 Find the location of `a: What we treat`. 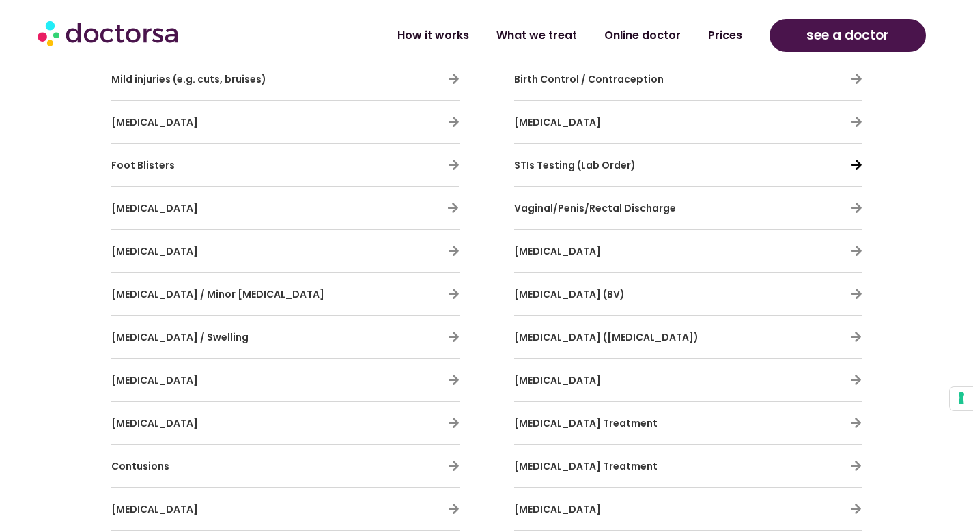

a: What we treat is located at coordinates (537, 36).